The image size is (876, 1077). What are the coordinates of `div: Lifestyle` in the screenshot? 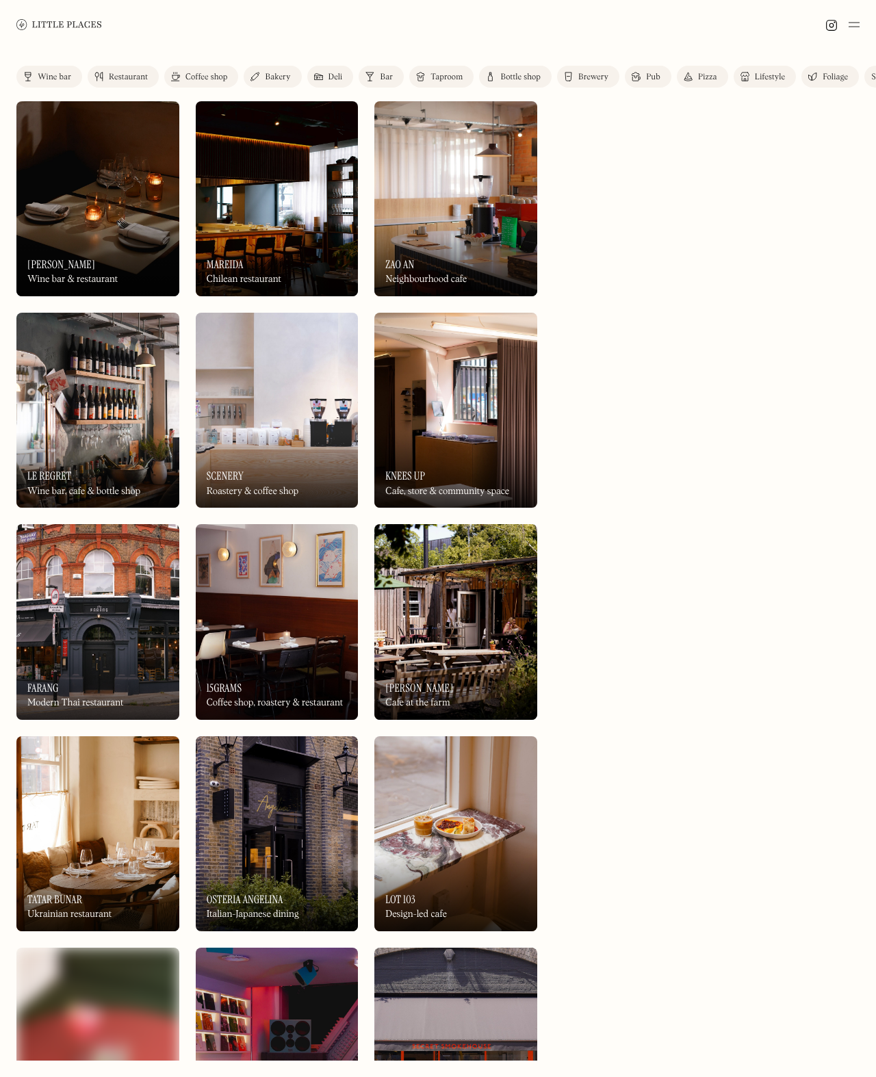 It's located at (770, 77).